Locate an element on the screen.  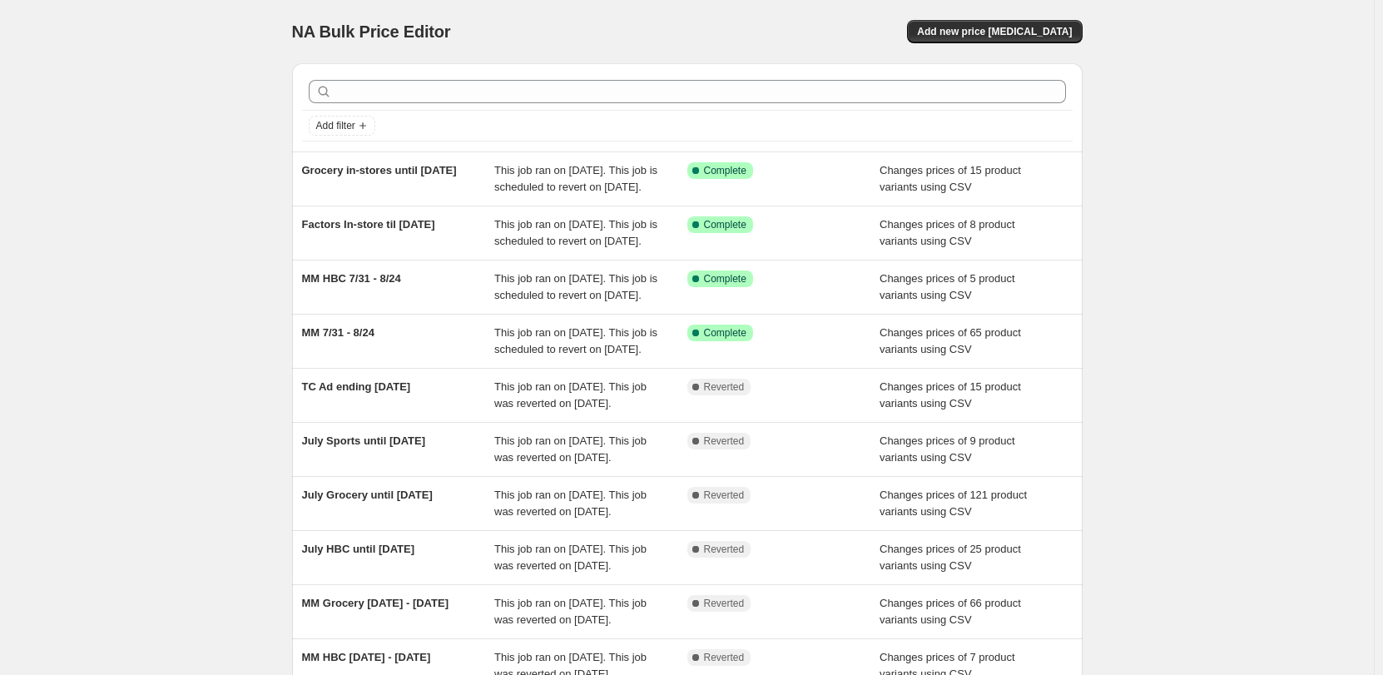
span: MM 7/31 - 8/24 is located at coordinates (338, 332).